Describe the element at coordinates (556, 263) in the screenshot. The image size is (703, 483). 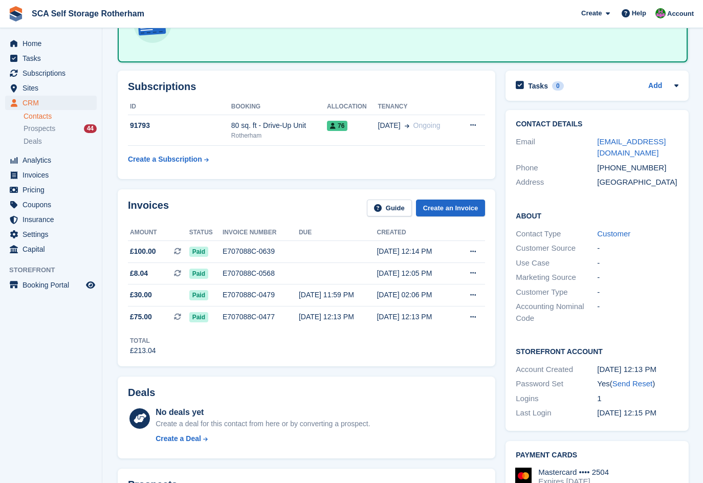
I see `div: Use Case` at that location.